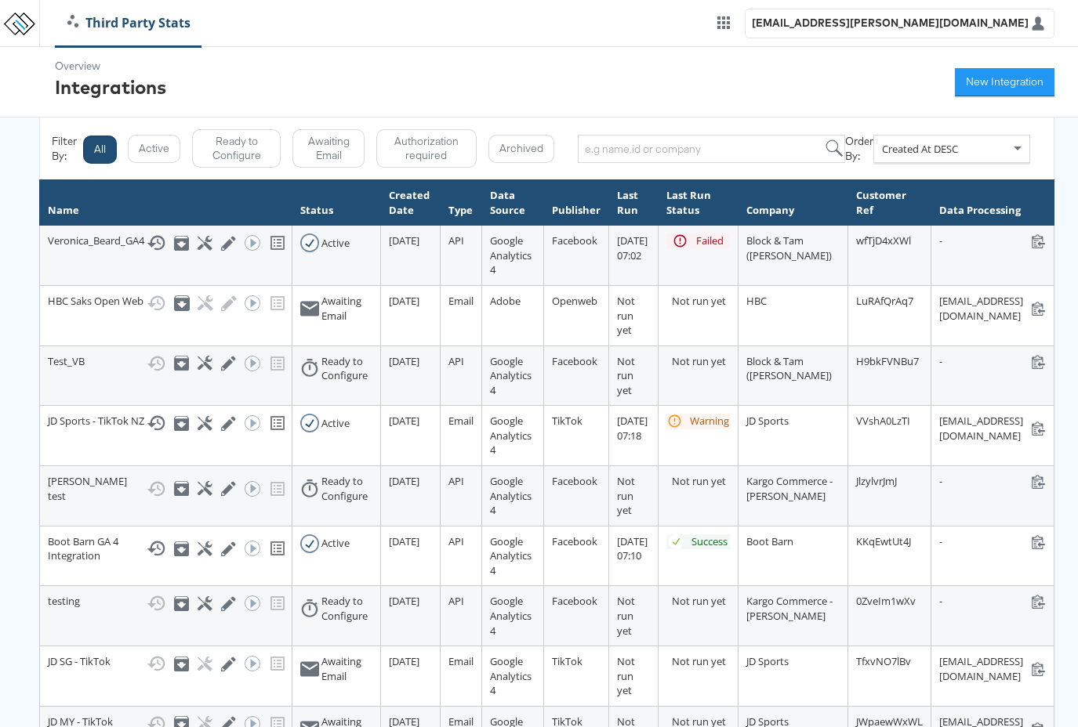 This screenshot has width=1078, height=727. I want to click on input: e.g name,id or company, so click(711, 149).